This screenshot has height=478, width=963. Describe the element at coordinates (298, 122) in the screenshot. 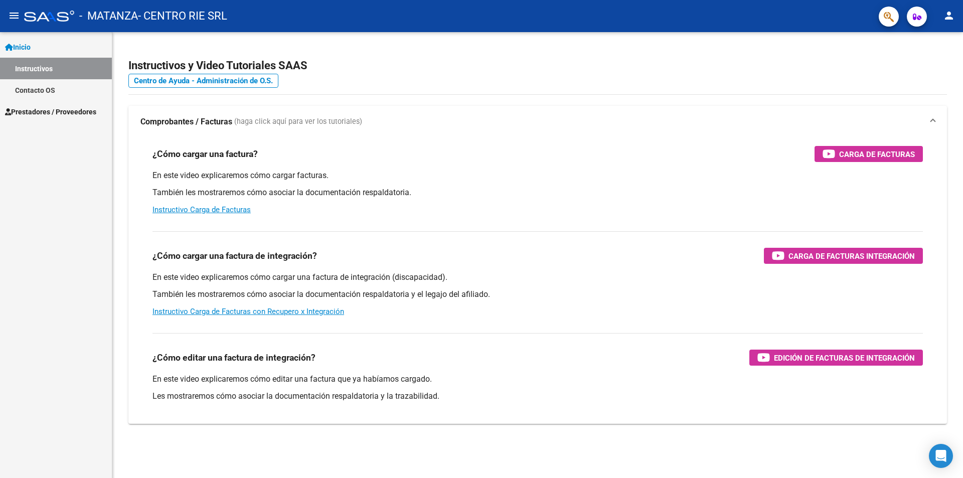

I see `span: (haga click aquí para ver los tutoriales)` at that location.